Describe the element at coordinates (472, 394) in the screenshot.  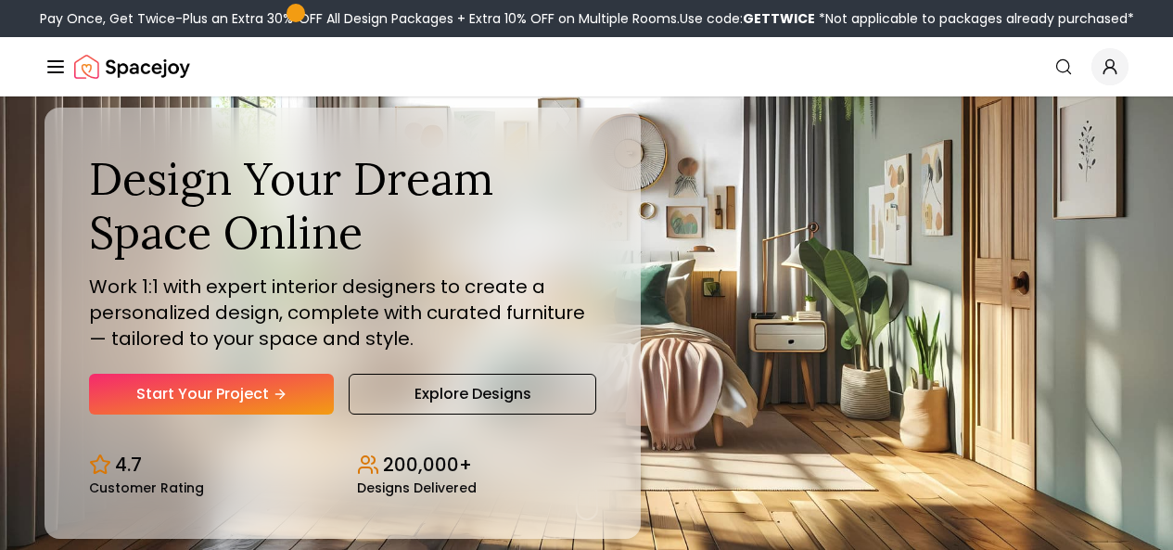
I see `a: Explore Designs` at that location.